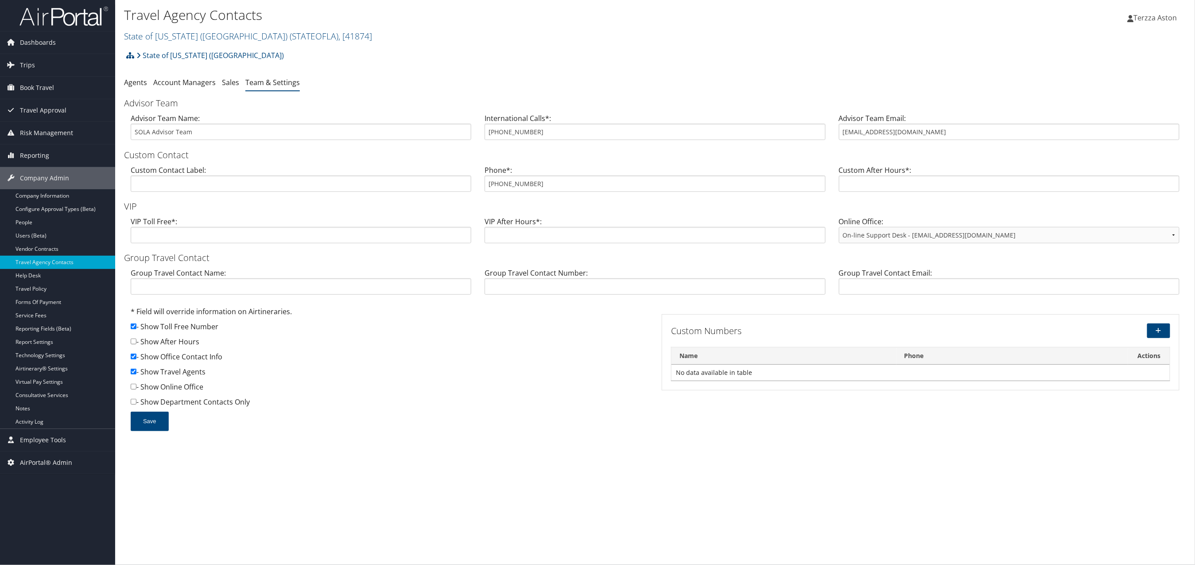 Image resolution: width=1195 pixels, height=565 pixels. Describe the element at coordinates (655, 284) in the screenshot. I see `div: Group Travel Contact Number:` at that location.